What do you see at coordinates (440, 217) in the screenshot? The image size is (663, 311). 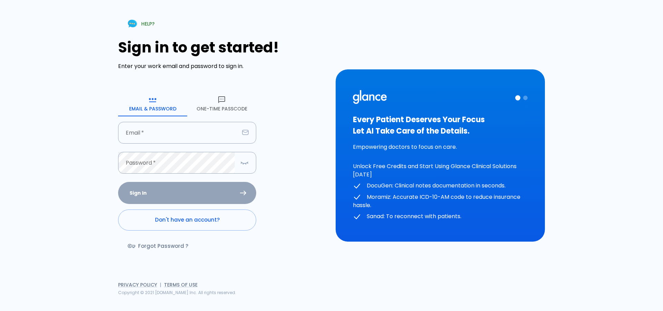 I see `p: Sanad: To reconnect with patients.` at bounding box center [440, 217].